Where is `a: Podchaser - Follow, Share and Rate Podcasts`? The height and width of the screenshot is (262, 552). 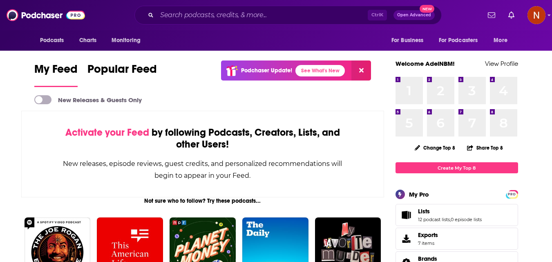
a: Podchaser - Follow, Share and Rate Podcasts is located at coordinates (46, 15).